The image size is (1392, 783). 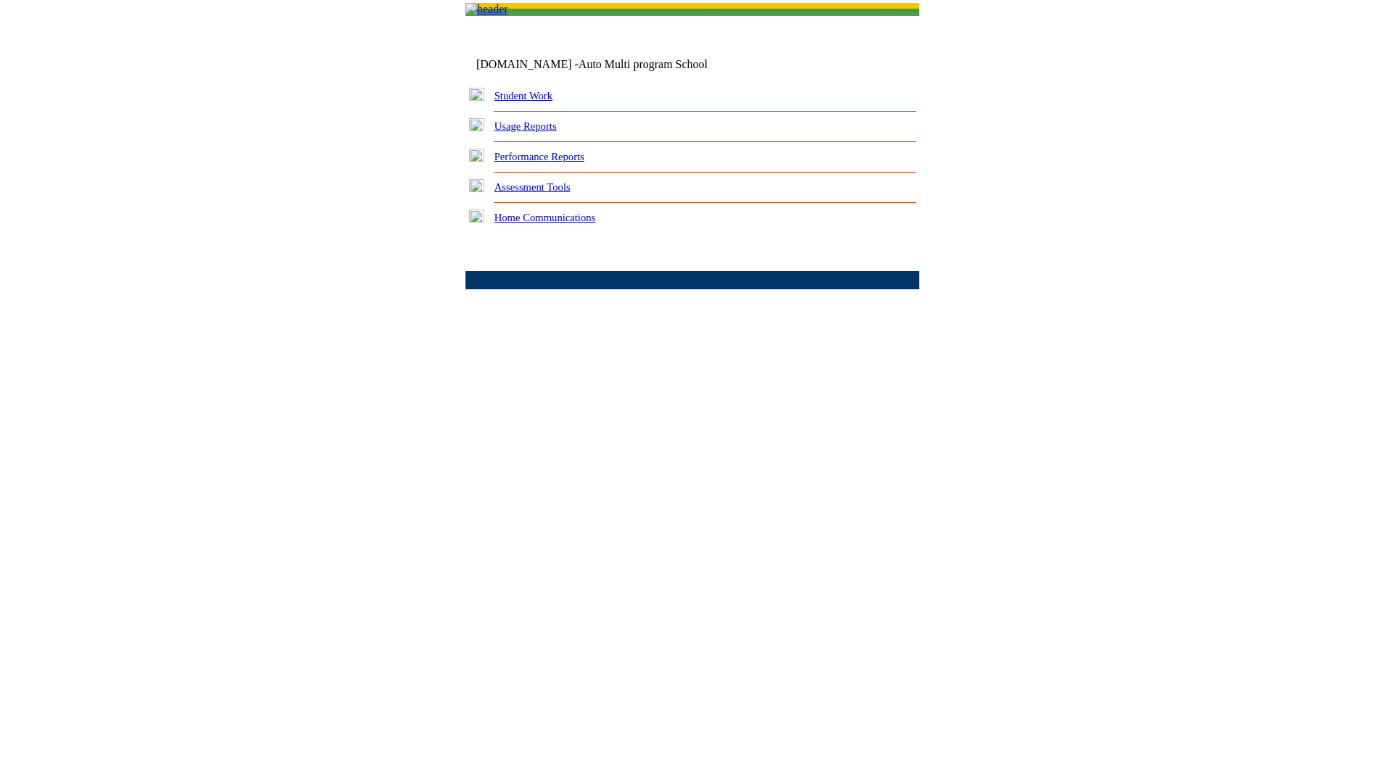 What do you see at coordinates (526, 126) in the screenshot?
I see `a: Usage Reports` at bounding box center [526, 126].